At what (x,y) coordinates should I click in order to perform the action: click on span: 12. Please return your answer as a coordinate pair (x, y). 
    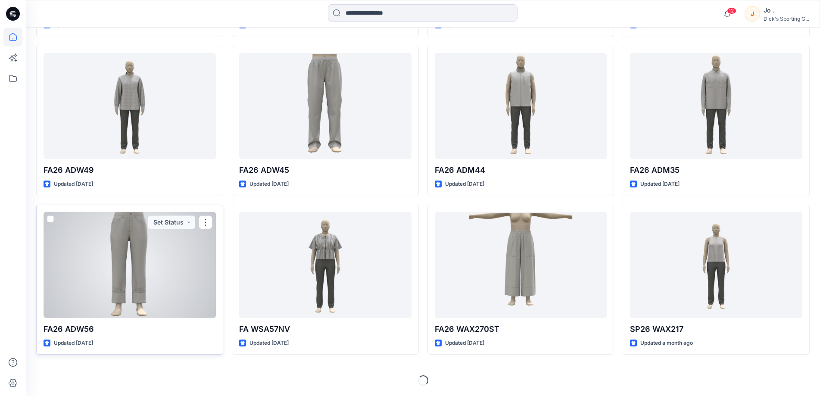
    Looking at the image, I should click on (731, 11).